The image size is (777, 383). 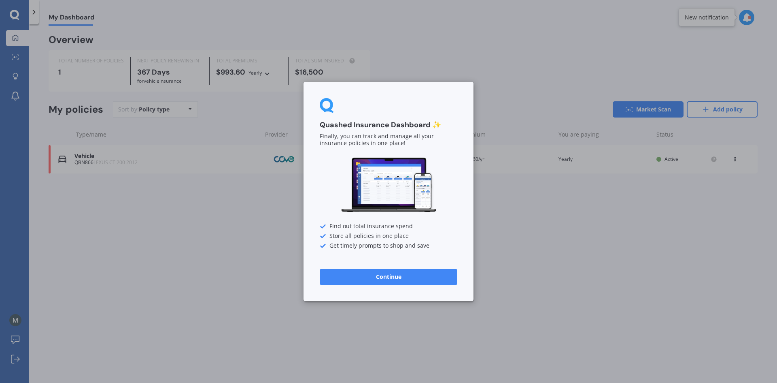 I want to click on h3: Quashed Insurance Dashboard ✨, so click(x=389, y=125).